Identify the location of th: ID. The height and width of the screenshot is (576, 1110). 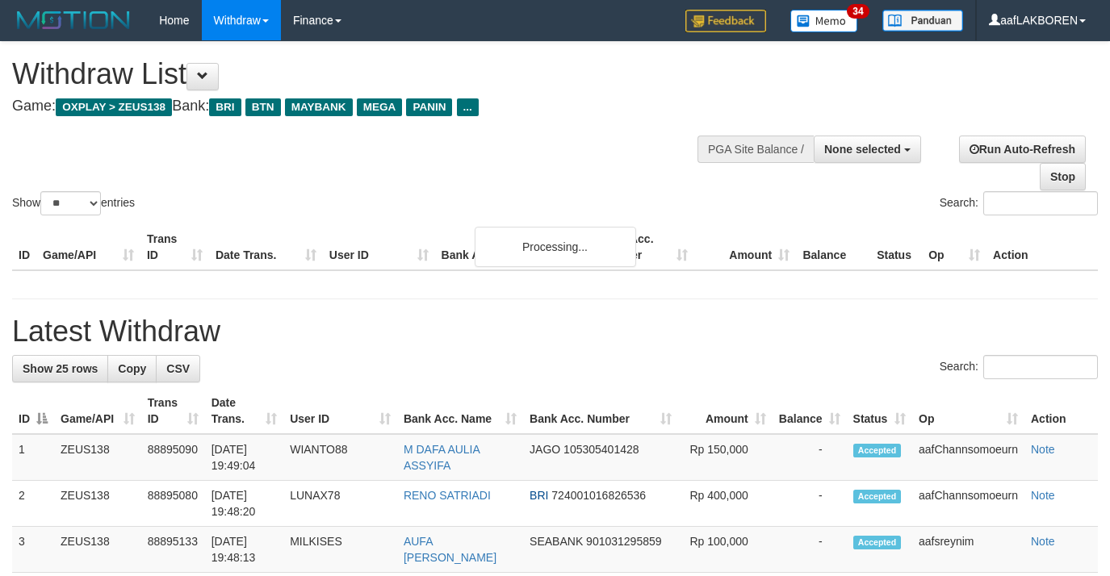
(24, 247).